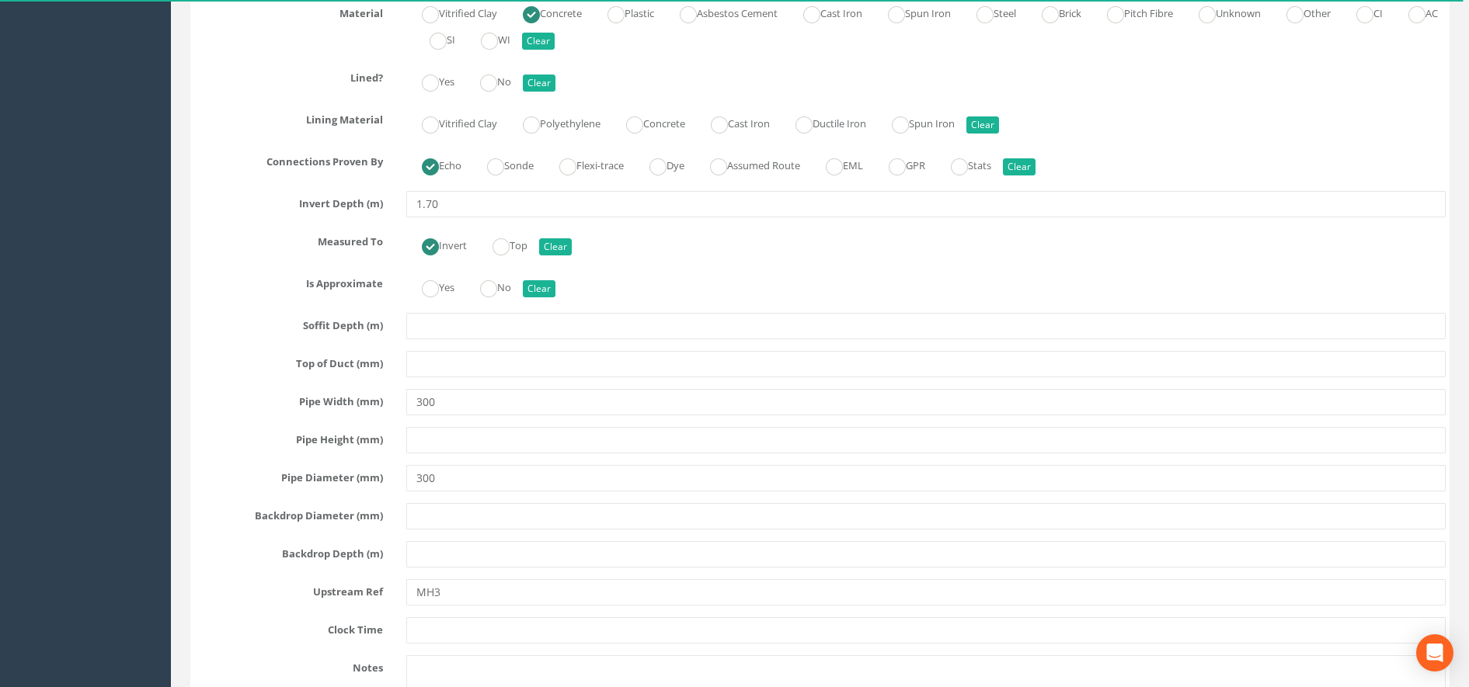  I want to click on label: Unknown, so click(1222, 12).